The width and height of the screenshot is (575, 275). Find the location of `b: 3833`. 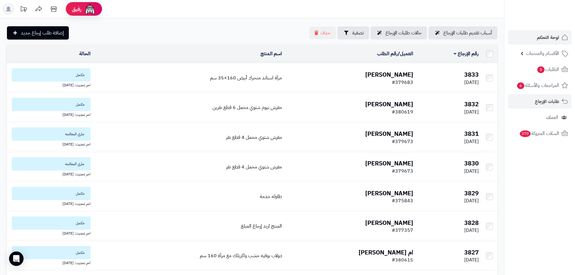

b: 3833 is located at coordinates (471, 75).